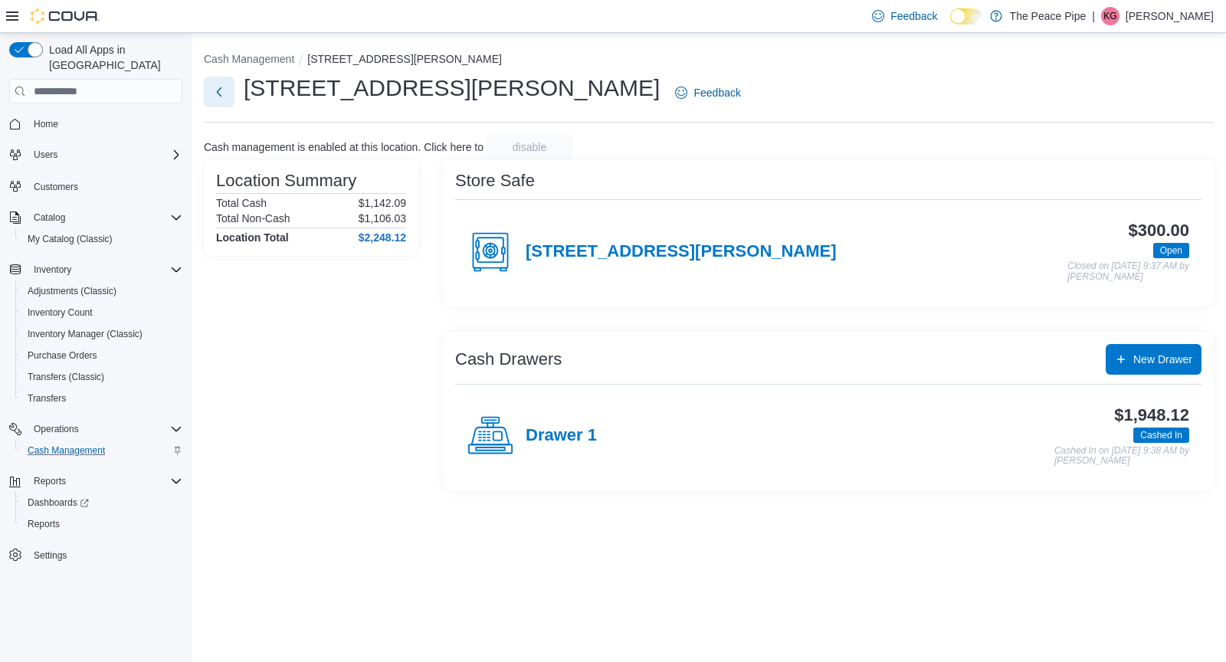  Describe the element at coordinates (382, 238) in the screenshot. I see `h4: $2,248.12` at that location.